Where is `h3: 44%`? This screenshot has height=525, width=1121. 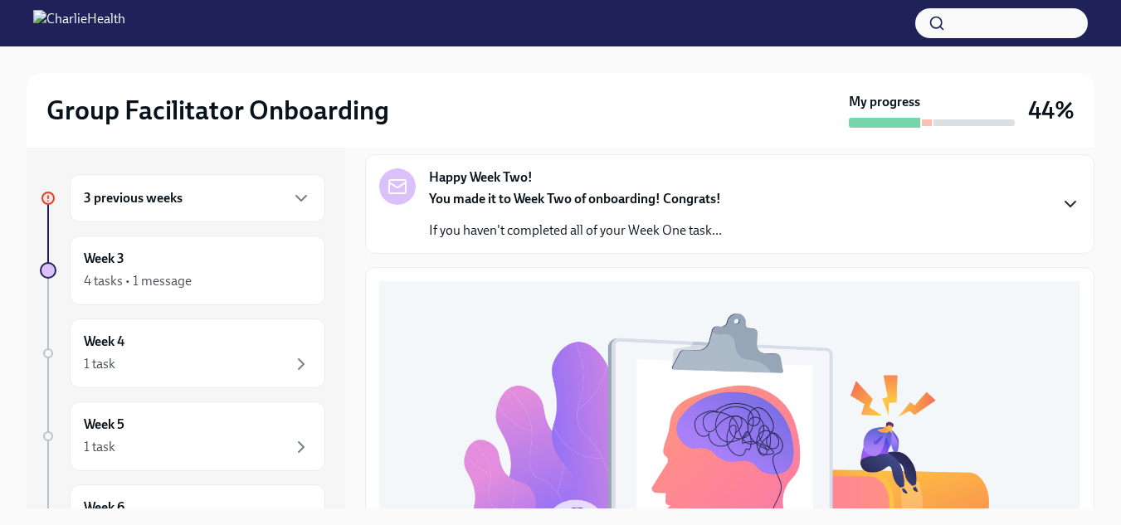
h3: 44% is located at coordinates (1052, 110).